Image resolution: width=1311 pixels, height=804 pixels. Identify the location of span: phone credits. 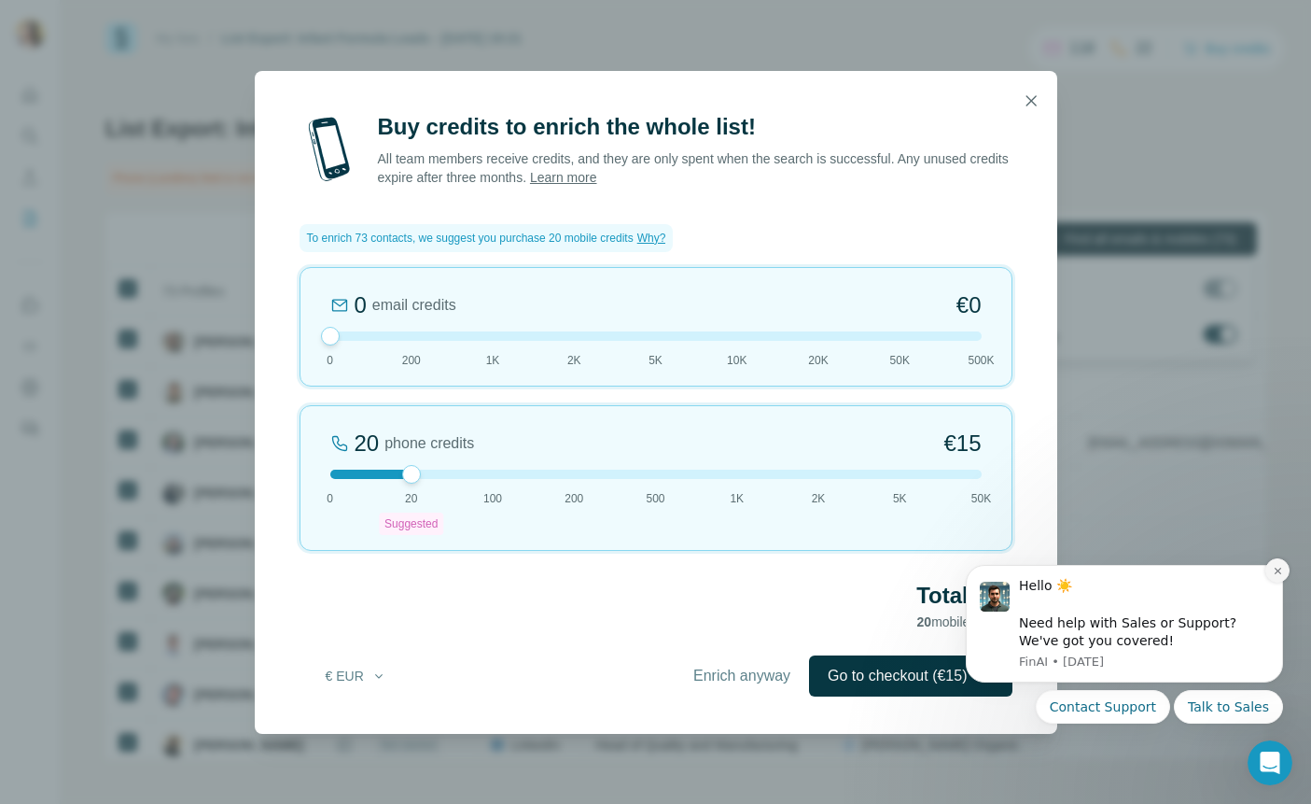
(429, 443).